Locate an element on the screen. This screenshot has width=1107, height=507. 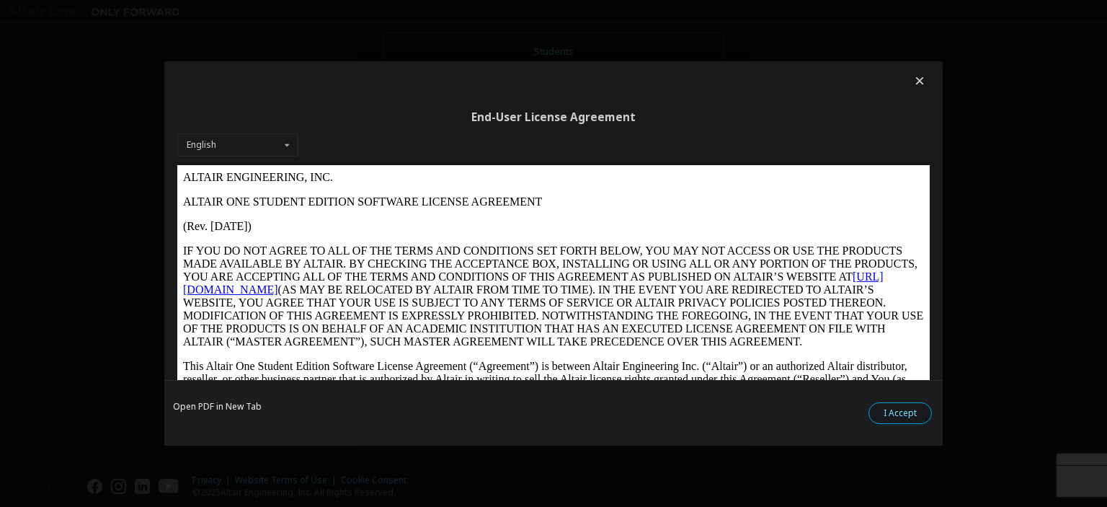
div: English is located at coordinates (201, 145).